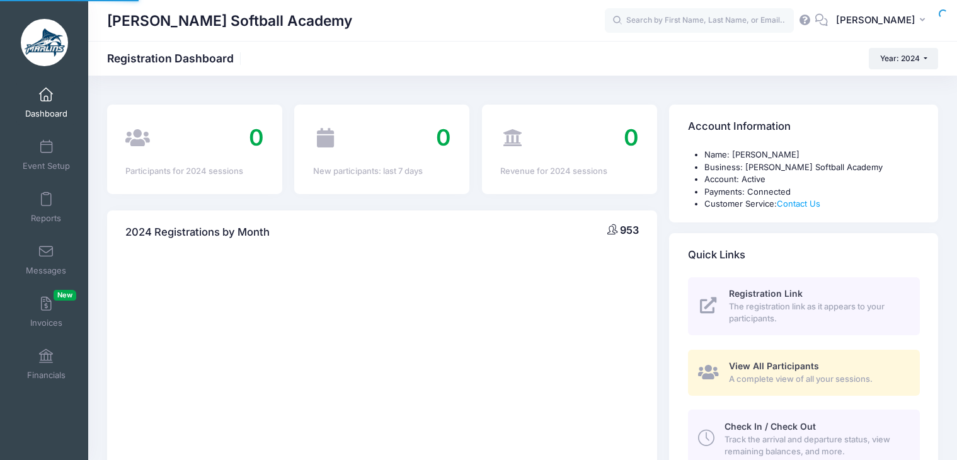 The height and width of the screenshot is (460, 957). What do you see at coordinates (194, 171) in the screenshot?
I see `div: Participants for 2024 sessions` at bounding box center [194, 171].